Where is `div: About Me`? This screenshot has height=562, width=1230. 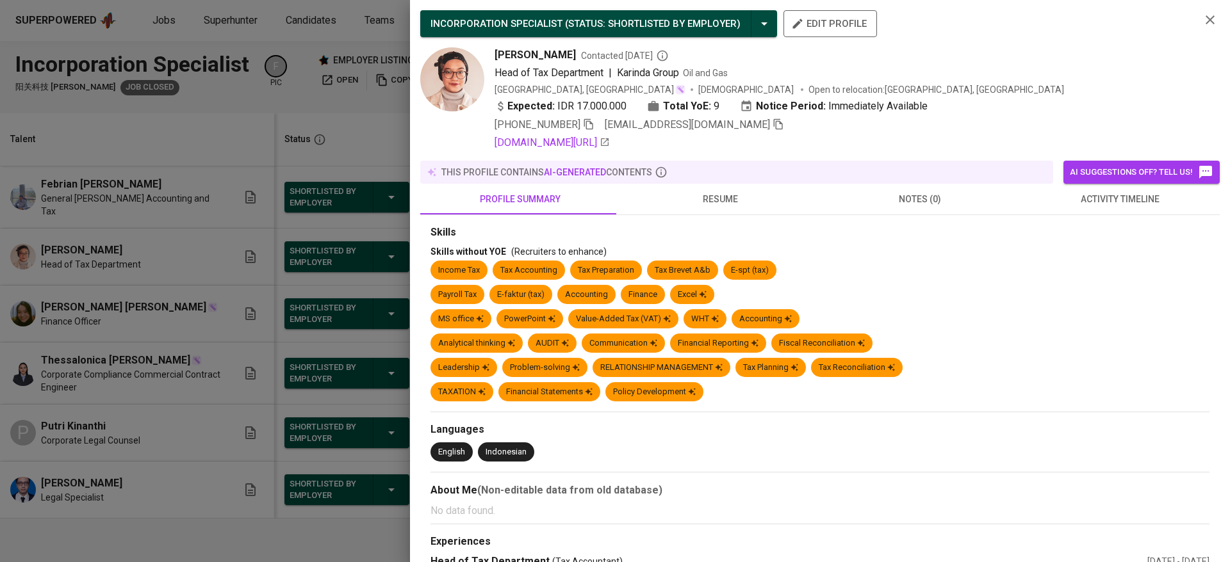 div: About Me is located at coordinates (820, 491).